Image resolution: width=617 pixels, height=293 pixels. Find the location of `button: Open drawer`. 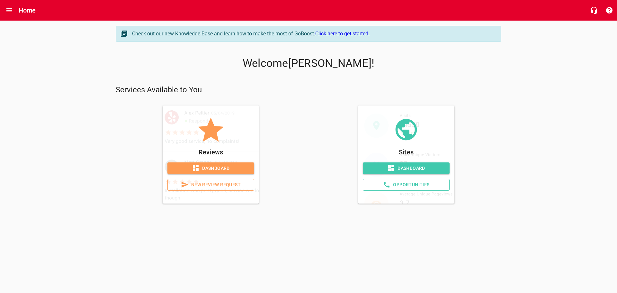

button: Open drawer is located at coordinates (9, 10).